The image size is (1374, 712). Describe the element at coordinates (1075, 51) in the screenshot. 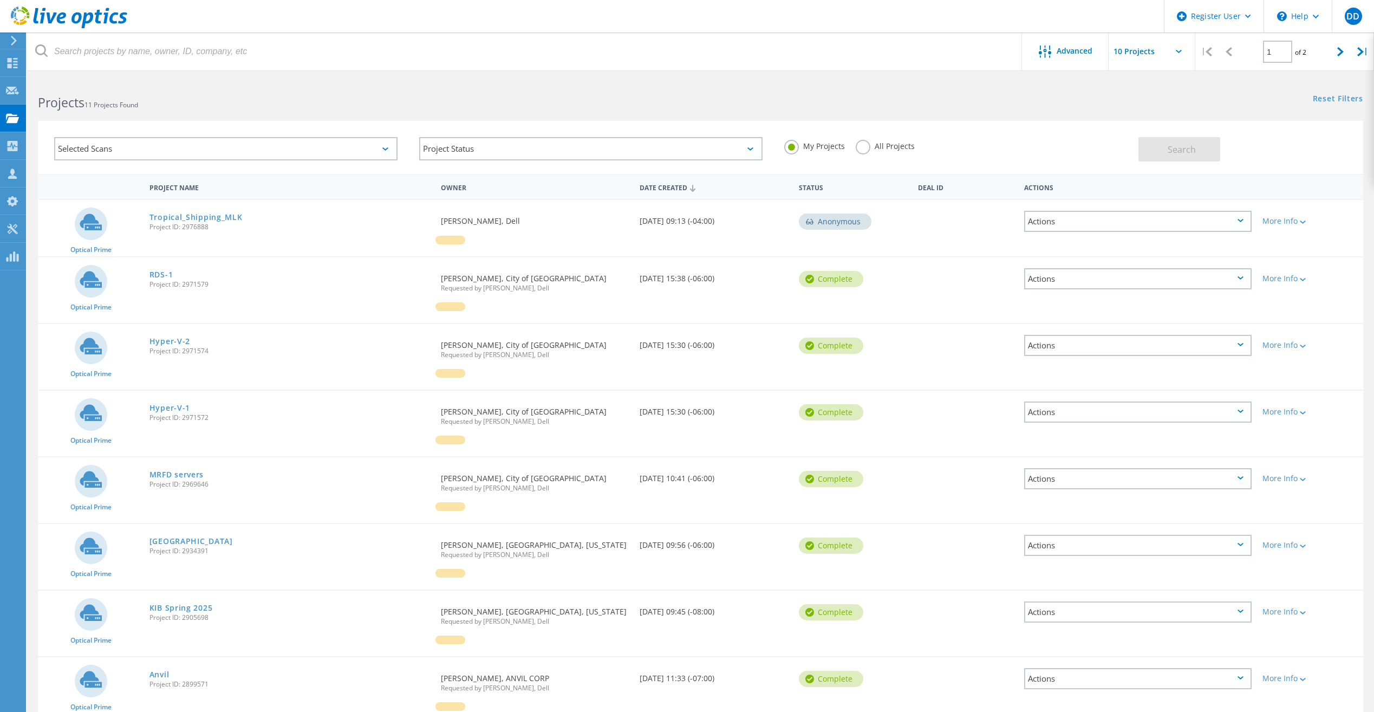

I see `span: Advanced` at that location.